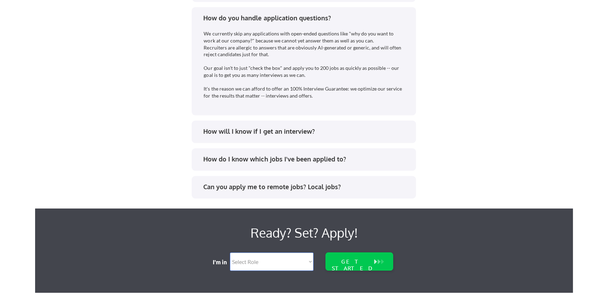  I want to click on div: How do I know which jobs I've been applied to?, so click(306, 159).